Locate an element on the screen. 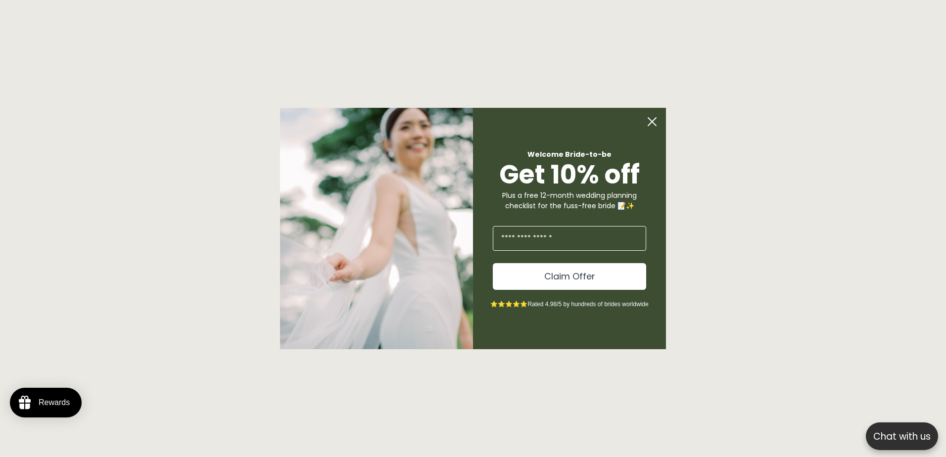 The image size is (946, 457). span: Rated 4.98/5 by hundreds of brides worldwide is located at coordinates (588, 304).